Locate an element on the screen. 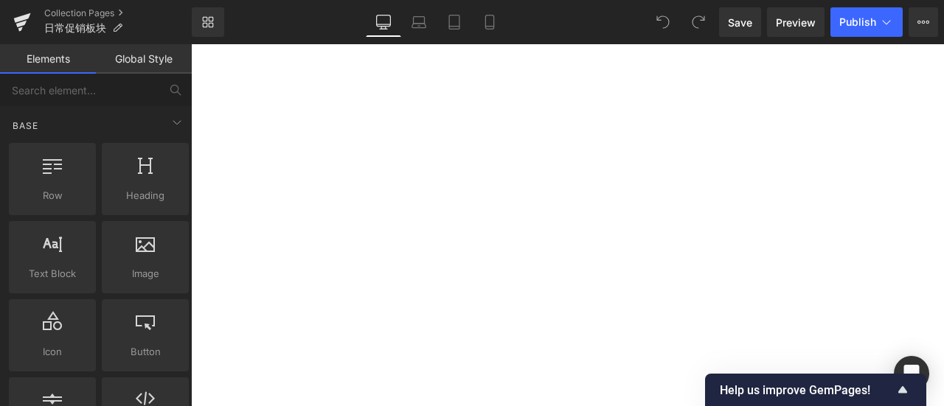  span: Image is located at coordinates (145, 274).